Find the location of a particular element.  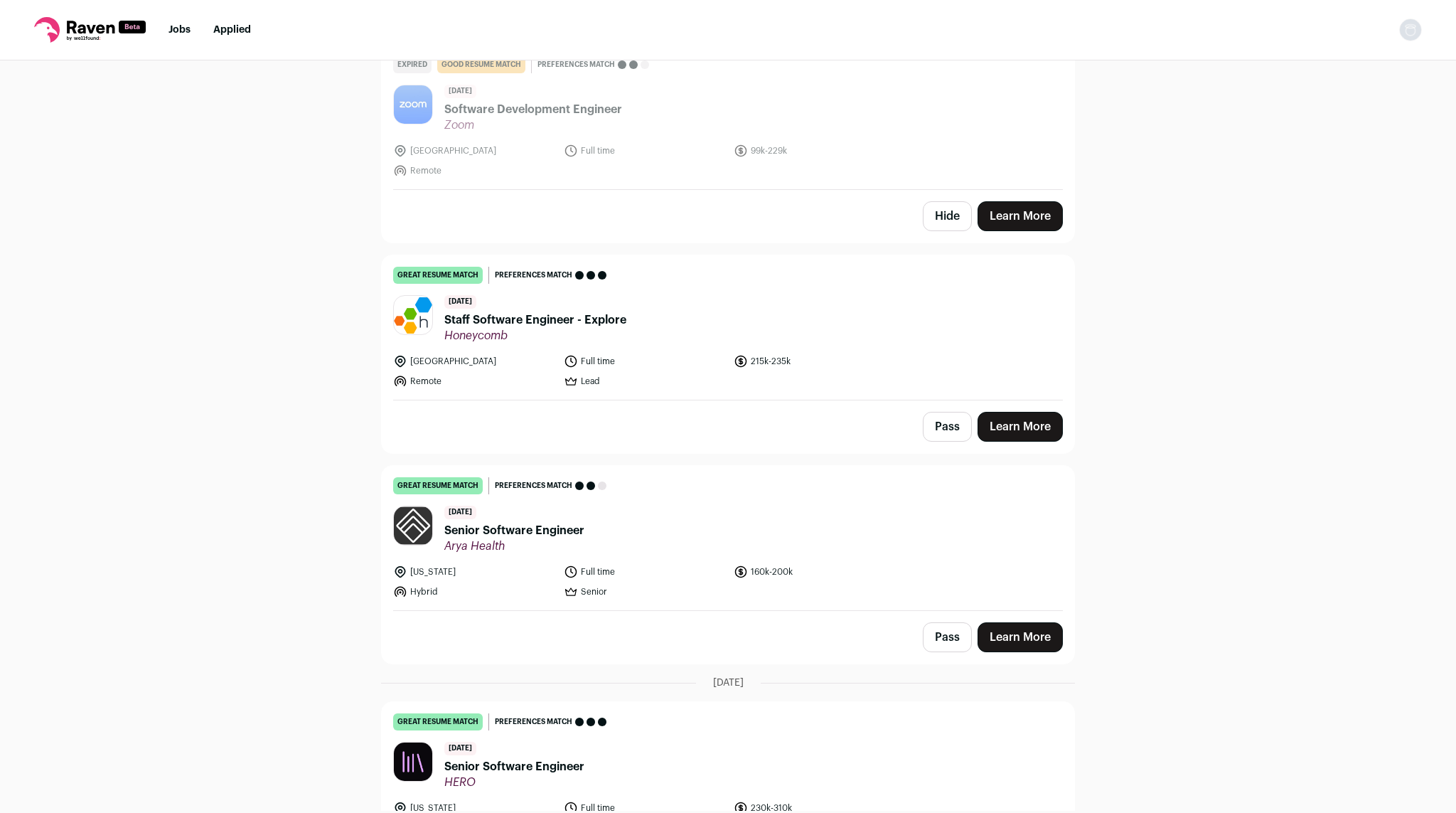

span: Staff Software Engineer - Explore is located at coordinates (536, 319).